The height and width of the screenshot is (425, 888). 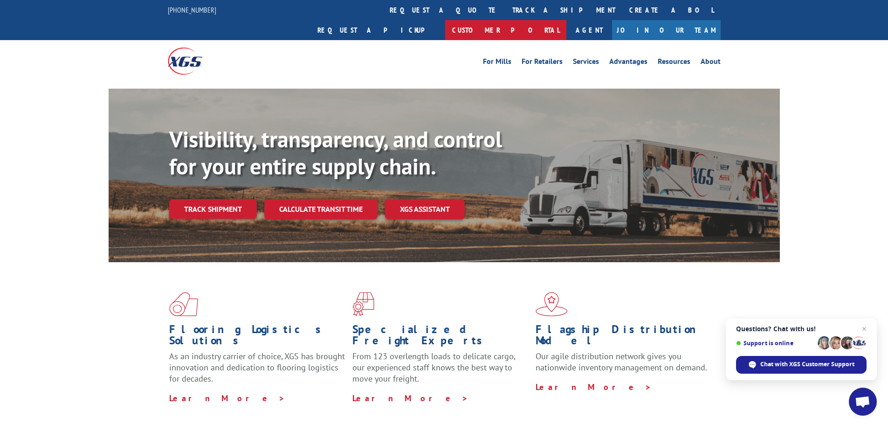 I want to click on span: Questions? Chat with us!, so click(x=801, y=329).